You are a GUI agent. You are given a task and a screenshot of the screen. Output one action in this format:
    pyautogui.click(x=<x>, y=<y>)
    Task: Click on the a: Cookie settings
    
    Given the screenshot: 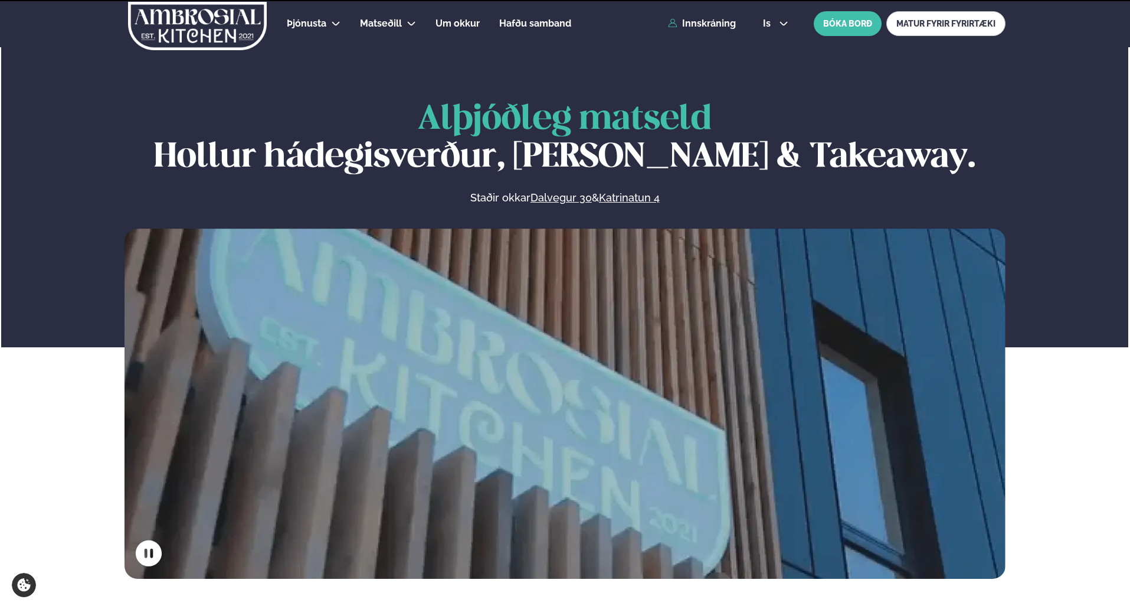 What is the action you would take?
    pyautogui.click(x=24, y=584)
    